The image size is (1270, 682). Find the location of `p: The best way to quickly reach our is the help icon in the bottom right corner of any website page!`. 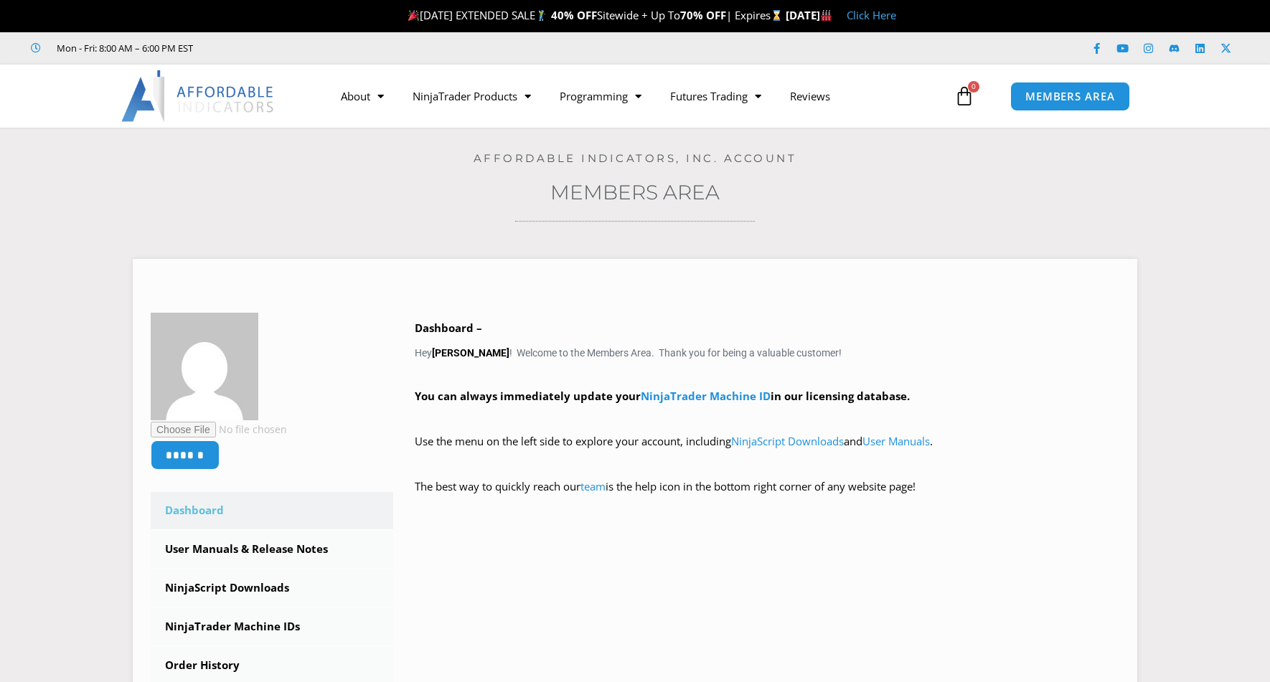

p: The best way to quickly reach our is the help icon in the bottom right corner of any website page! is located at coordinates (767, 497).